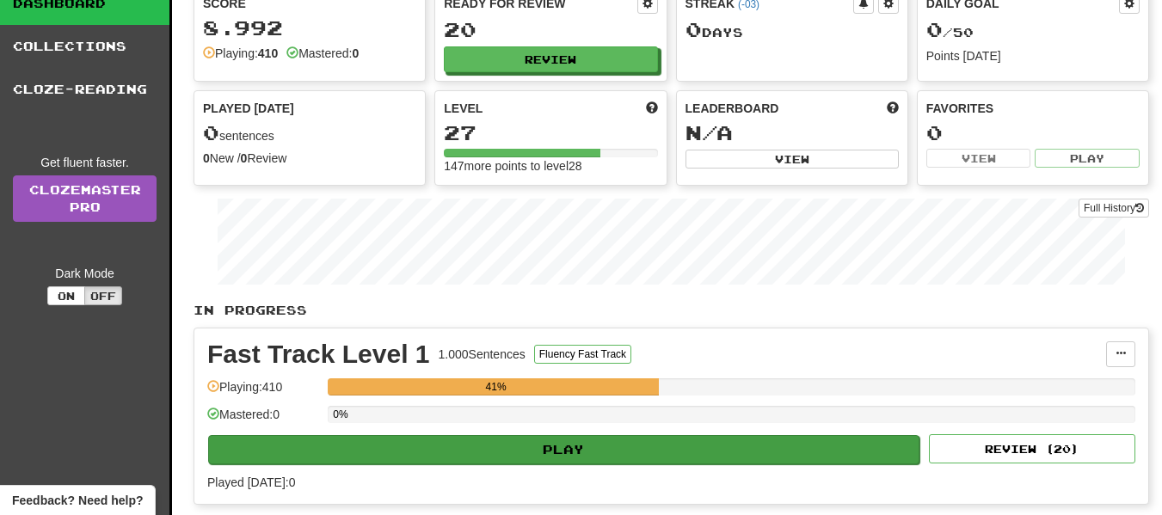  What do you see at coordinates (263, 420) in the screenshot?
I see `div: Mastered: 0` at bounding box center [263, 420].